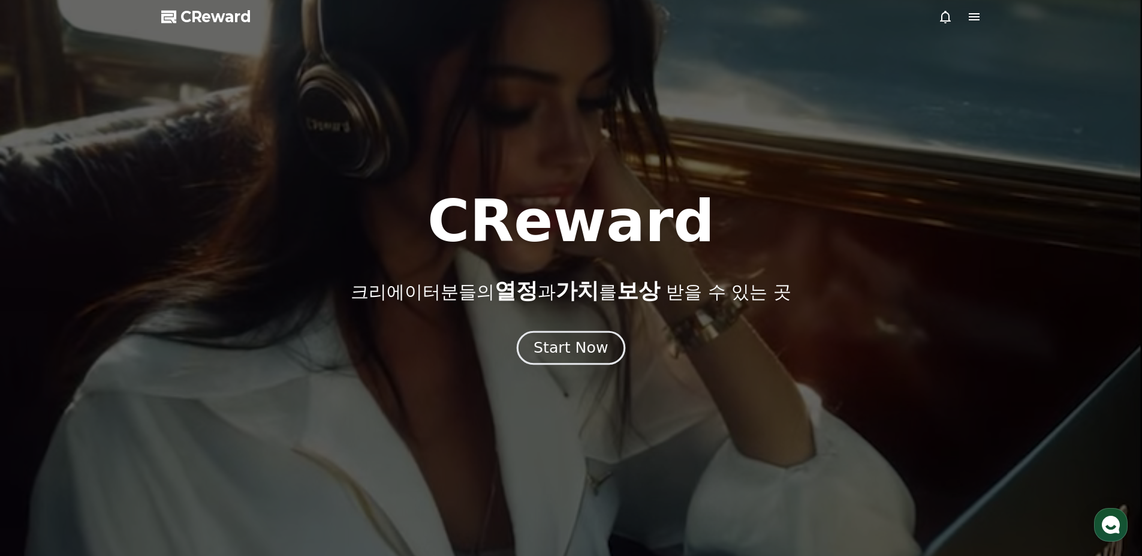 The image size is (1142, 556). I want to click on span: 열정, so click(516, 290).